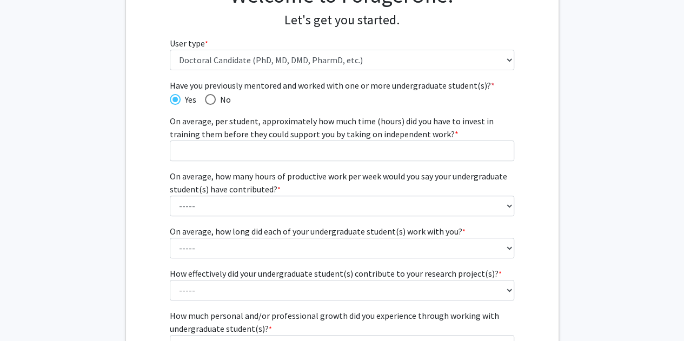 The image size is (684, 341). Describe the element at coordinates (342, 85) in the screenshot. I see `span: Have you previously mentored and worked with one or more undergraduate student(s)?` at that location.